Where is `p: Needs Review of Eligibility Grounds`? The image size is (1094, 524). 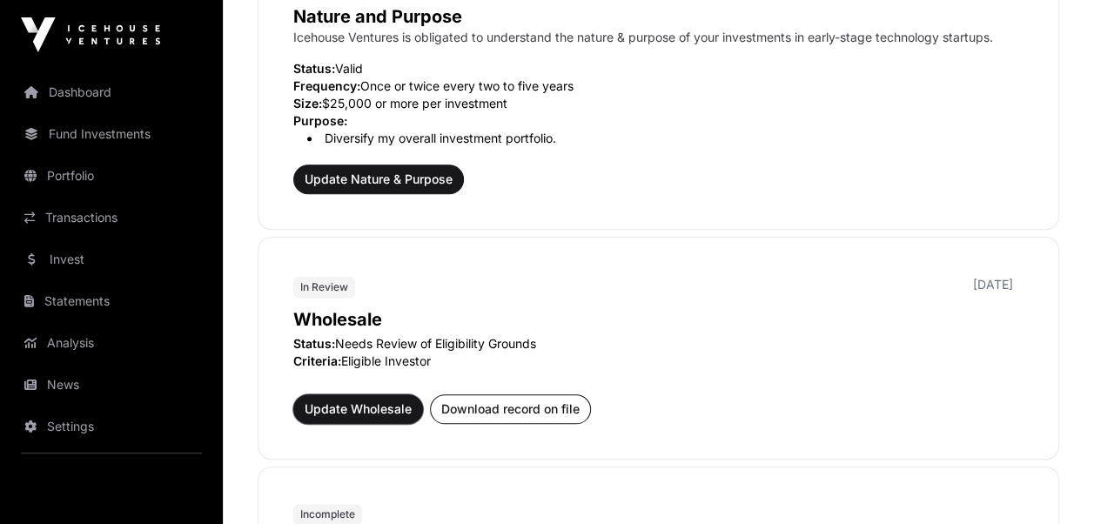 p: Needs Review of Eligibility Grounds is located at coordinates (658, 344).